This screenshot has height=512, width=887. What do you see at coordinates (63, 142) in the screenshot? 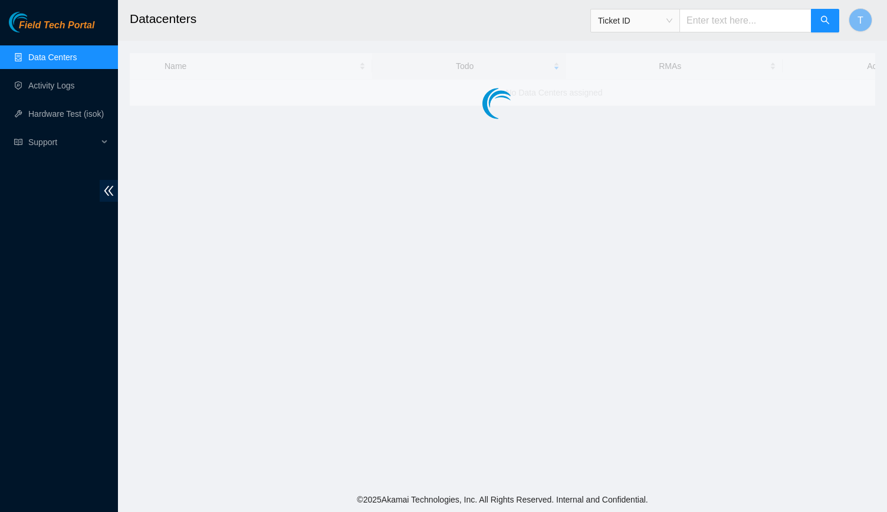
I see `span: Support` at bounding box center [63, 142].